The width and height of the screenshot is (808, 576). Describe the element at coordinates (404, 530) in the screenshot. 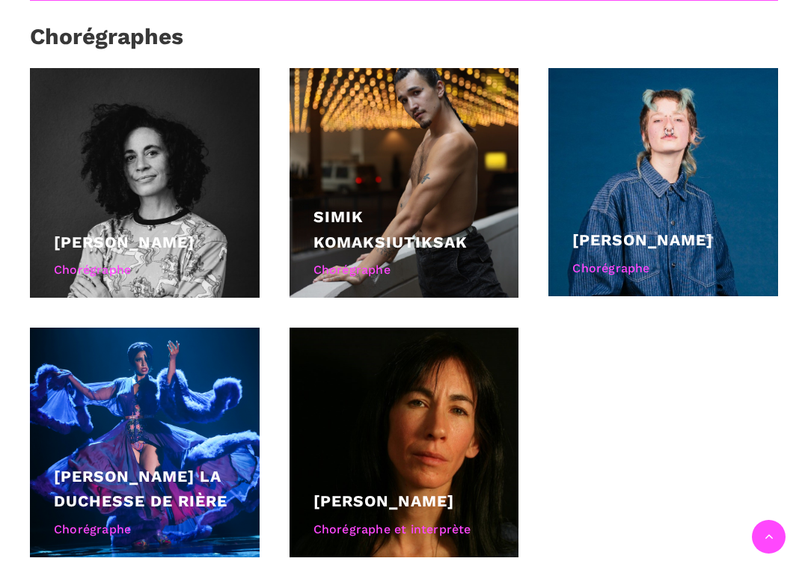

I see `div: Chorégraphe et interprète` at that location.